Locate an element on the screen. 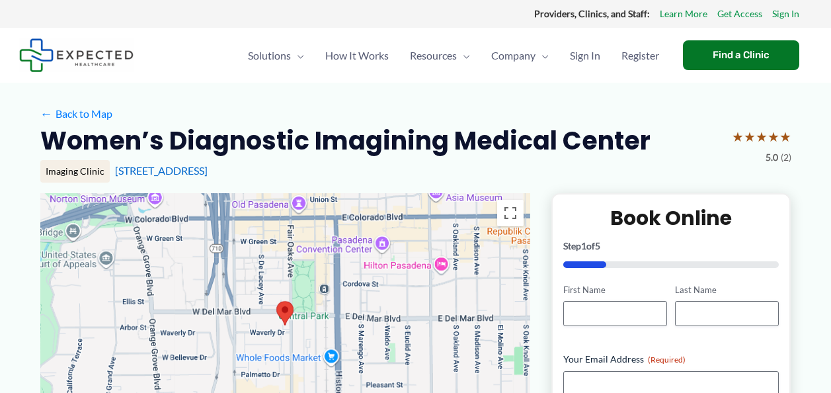 The height and width of the screenshot is (393, 831). h2: Book Online is located at coordinates (671, 217).